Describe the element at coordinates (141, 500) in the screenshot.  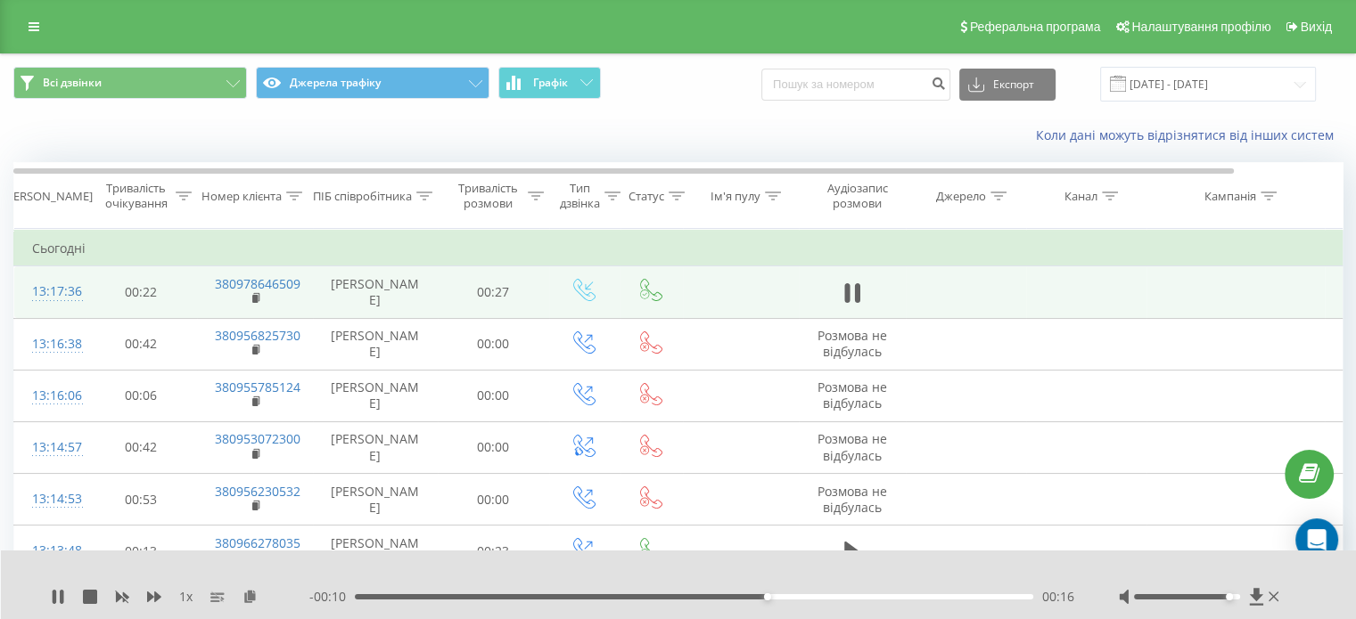
I see `td: 00:53` at that location.